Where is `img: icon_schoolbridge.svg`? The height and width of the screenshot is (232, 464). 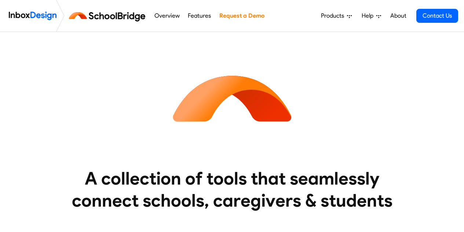
img: icon_schoolbridge.svg is located at coordinates (232, 98).